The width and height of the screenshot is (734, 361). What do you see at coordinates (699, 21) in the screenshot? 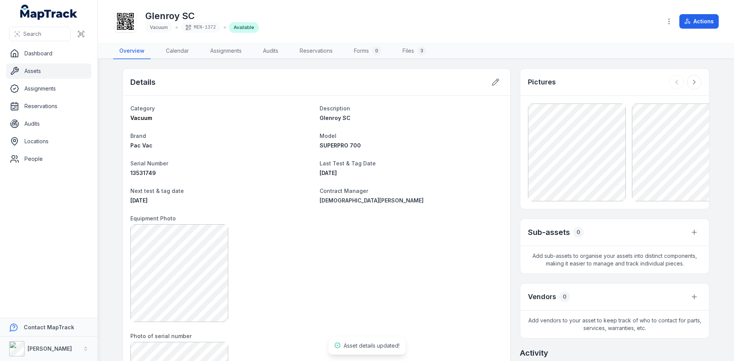
I see `button: Actions` at bounding box center [699, 21].